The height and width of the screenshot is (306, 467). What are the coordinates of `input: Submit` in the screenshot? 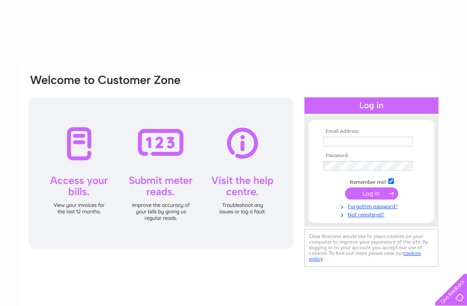 It's located at (371, 193).